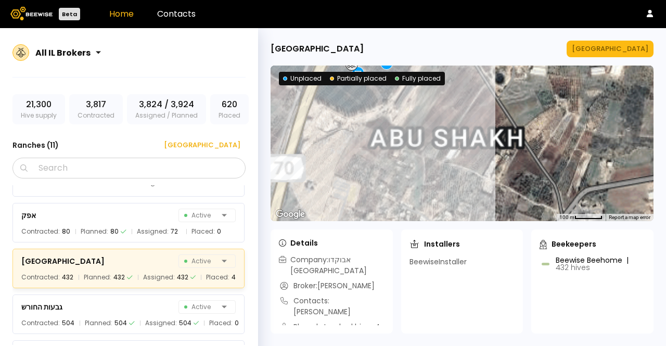 The image size is (666, 346). What do you see at coordinates (174, 231) in the screenshot?
I see `div: 72` at bounding box center [174, 231].